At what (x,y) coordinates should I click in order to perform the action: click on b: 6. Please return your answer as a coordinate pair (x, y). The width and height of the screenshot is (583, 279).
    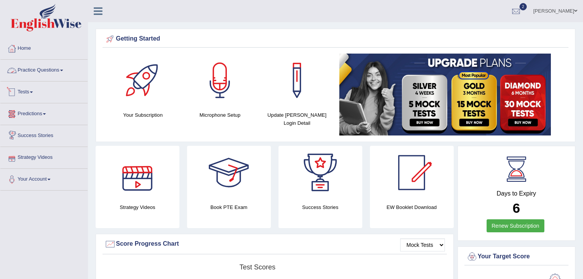
    Looking at the image, I should click on (516, 208).